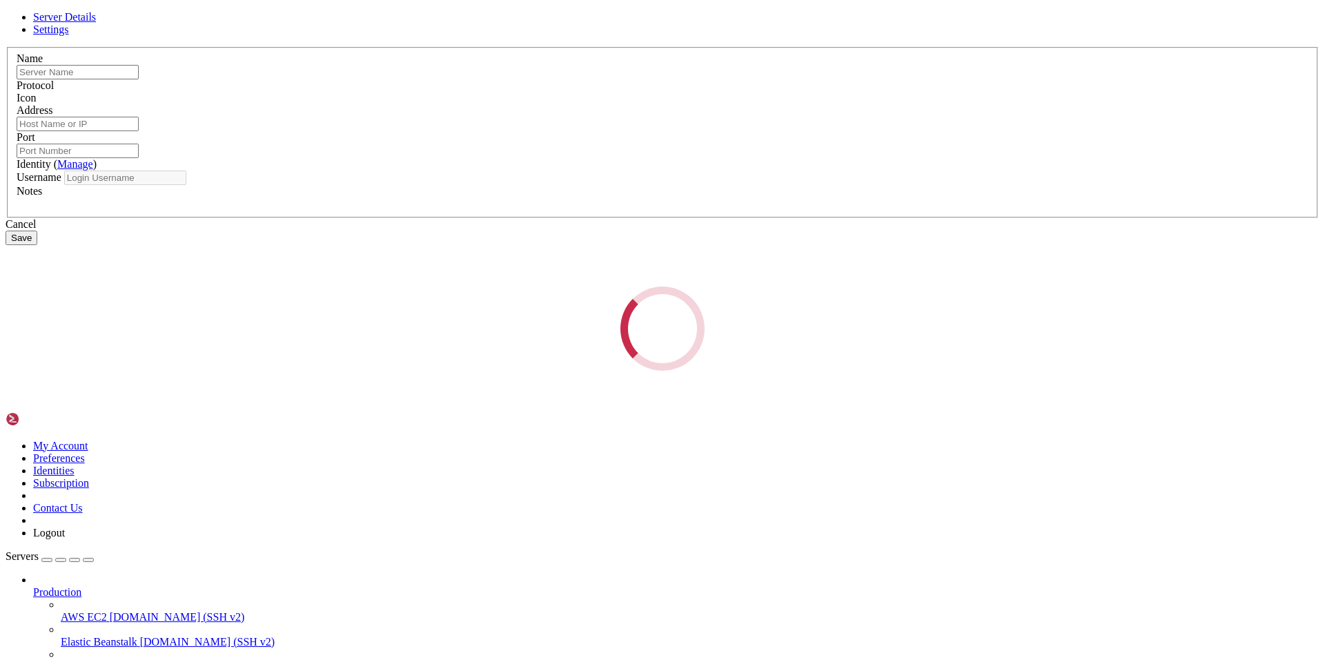  What do you see at coordinates (51, 29) in the screenshot?
I see `span: Settings` at bounding box center [51, 29].